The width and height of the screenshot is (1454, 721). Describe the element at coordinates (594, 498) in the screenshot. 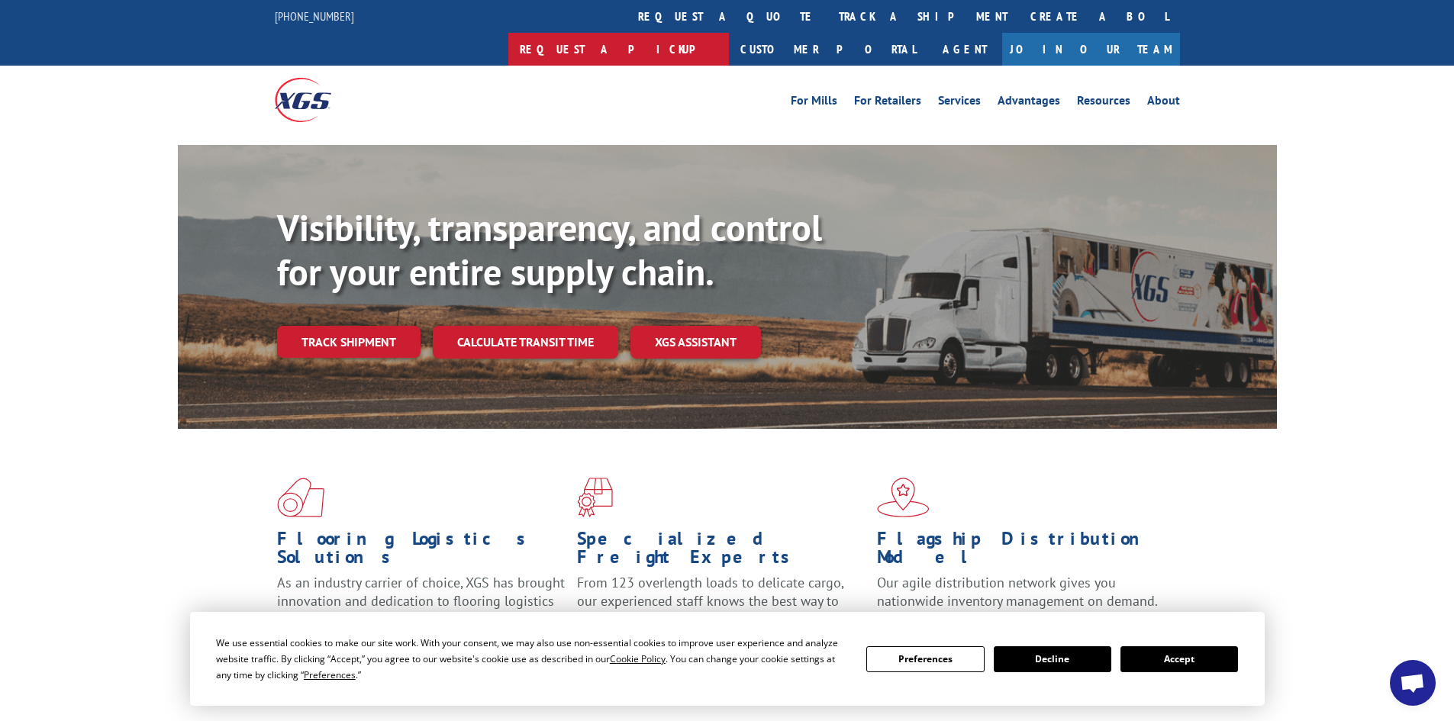

I see `img: xgs-icon-focused-on-flooring-red` at that location.